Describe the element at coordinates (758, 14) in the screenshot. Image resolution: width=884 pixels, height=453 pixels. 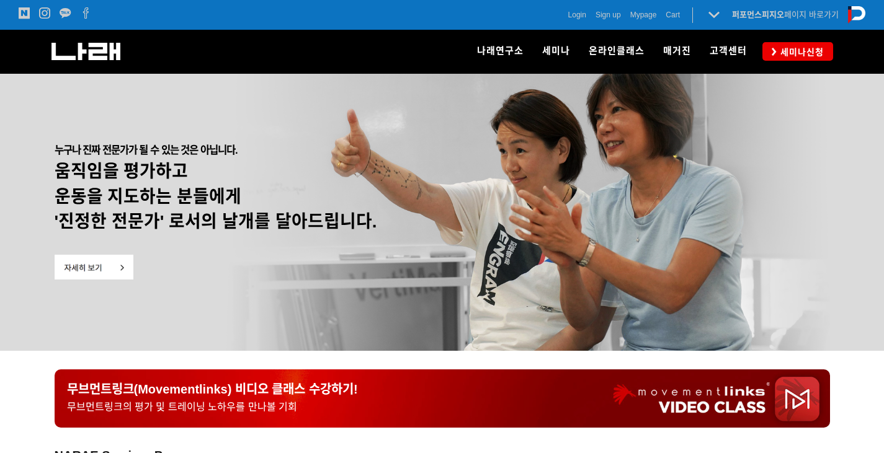
I see `strong: 퍼포먼스피지오` at that location.